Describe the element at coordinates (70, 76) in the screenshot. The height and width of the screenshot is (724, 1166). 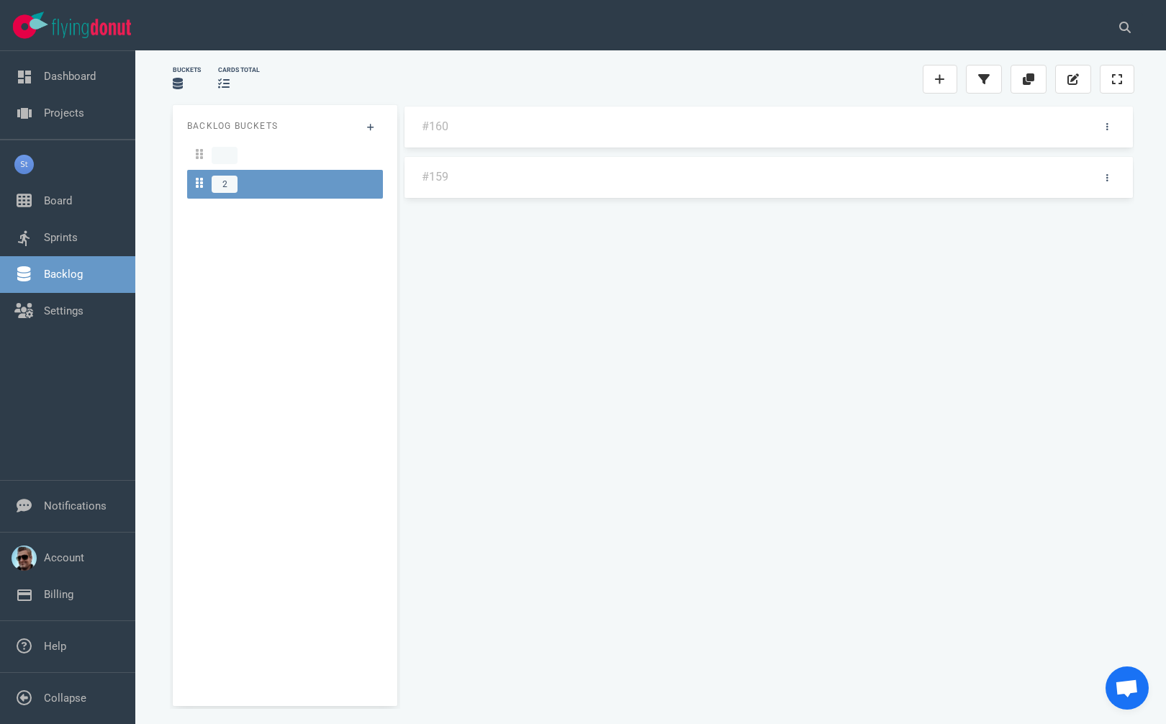
I see `a: Dashboard` at that location.